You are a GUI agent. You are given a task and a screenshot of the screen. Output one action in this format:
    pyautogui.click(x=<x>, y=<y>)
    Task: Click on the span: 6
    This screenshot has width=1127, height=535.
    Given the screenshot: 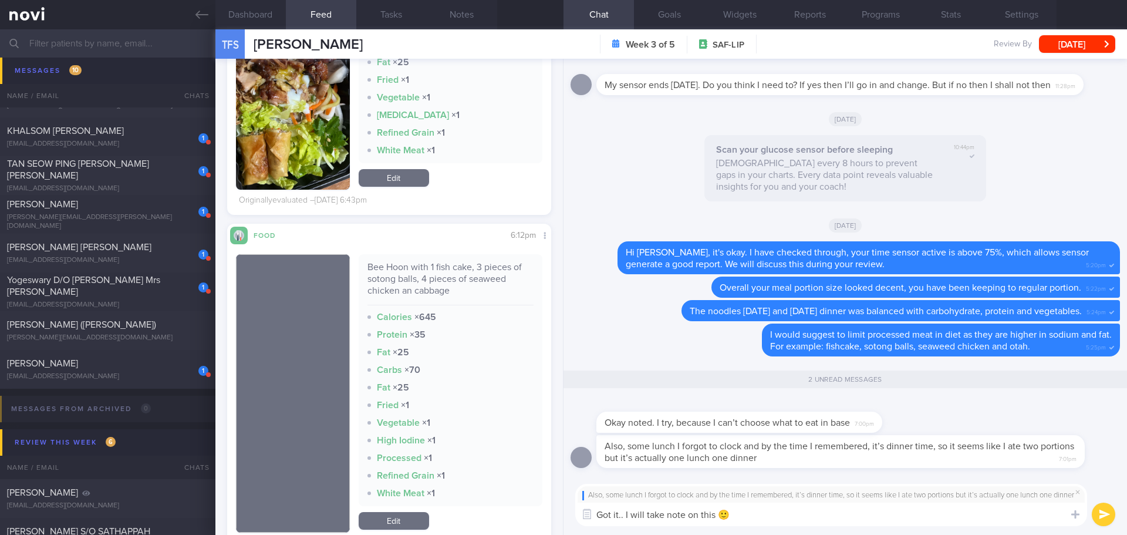 What is the action you would take?
    pyautogui.click(x=110, y=441)
    